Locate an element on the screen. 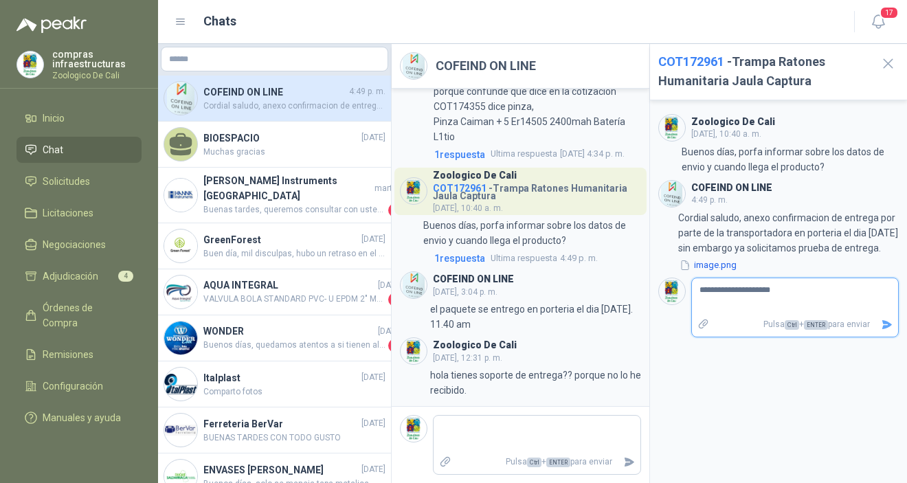 This screenshot has width=907, height=483. span: Manuales y ayuda is located at coordinates (82, 418).